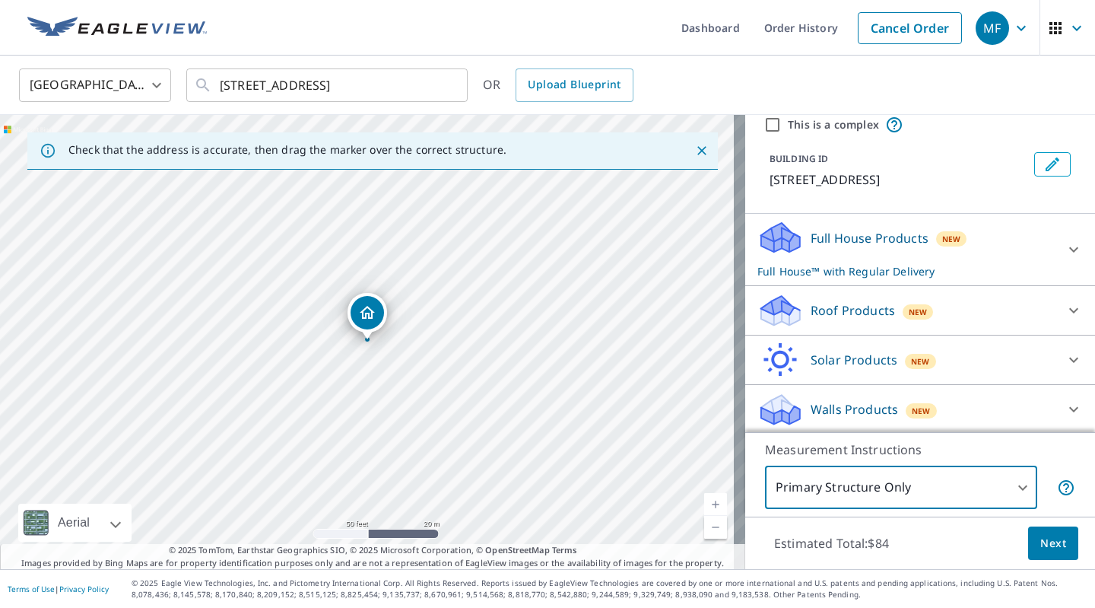 Image resolution: width=1095 pixels, height=608 pixels. I want to click on div: Roof ProductsNew, so click(920, 310).